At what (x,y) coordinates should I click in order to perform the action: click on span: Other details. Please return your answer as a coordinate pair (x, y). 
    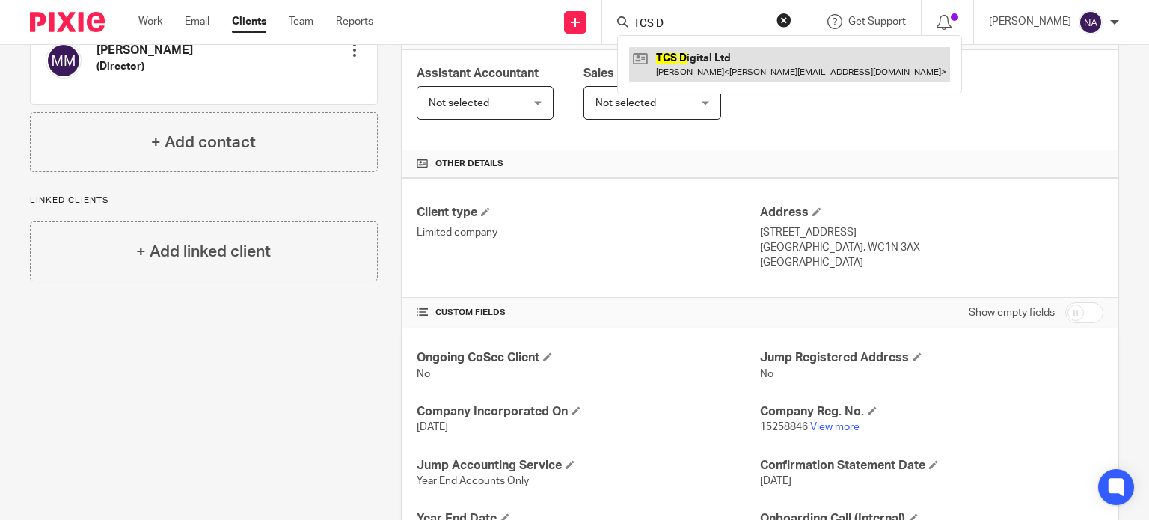
    Looking at the image, I should click on (469, 164).